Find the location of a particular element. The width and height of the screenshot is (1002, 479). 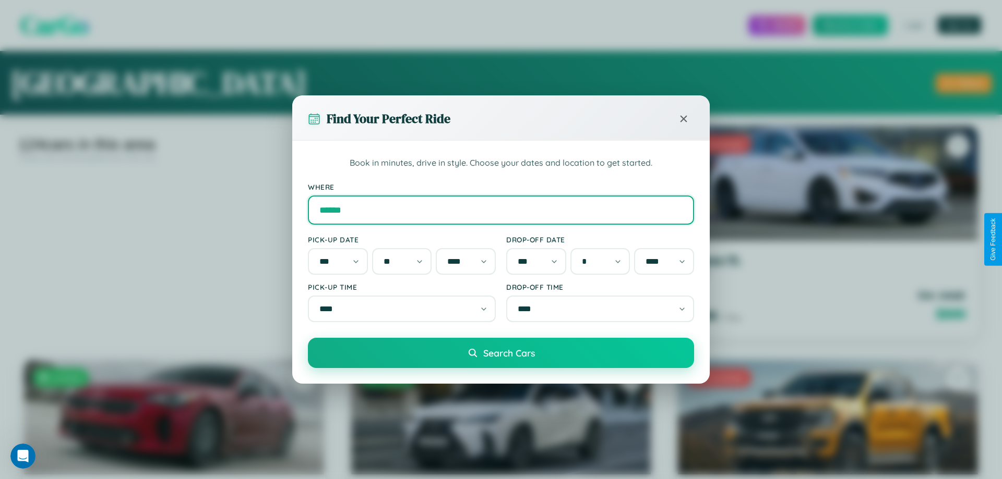

h3: Find Your Perfect Ride is located at coordinates (388, 118).